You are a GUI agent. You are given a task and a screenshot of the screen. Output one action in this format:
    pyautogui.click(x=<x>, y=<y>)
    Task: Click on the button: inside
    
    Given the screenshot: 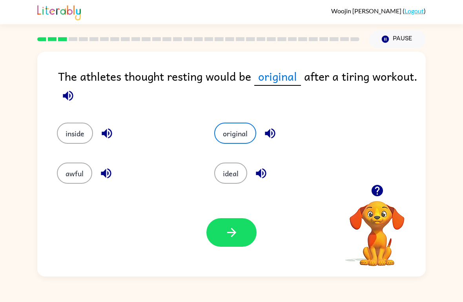 What is the action you would take?
    pyautogui.click(x=75, y=133)
    